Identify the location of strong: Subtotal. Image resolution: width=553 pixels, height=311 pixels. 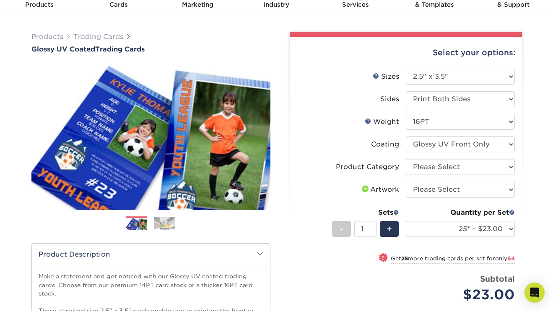
(497, 279).